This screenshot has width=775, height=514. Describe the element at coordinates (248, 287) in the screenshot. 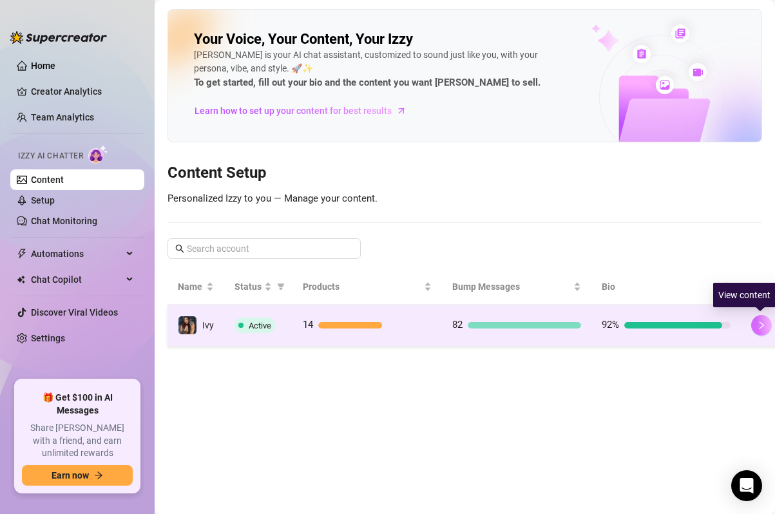

I see `span: Status` at that location.